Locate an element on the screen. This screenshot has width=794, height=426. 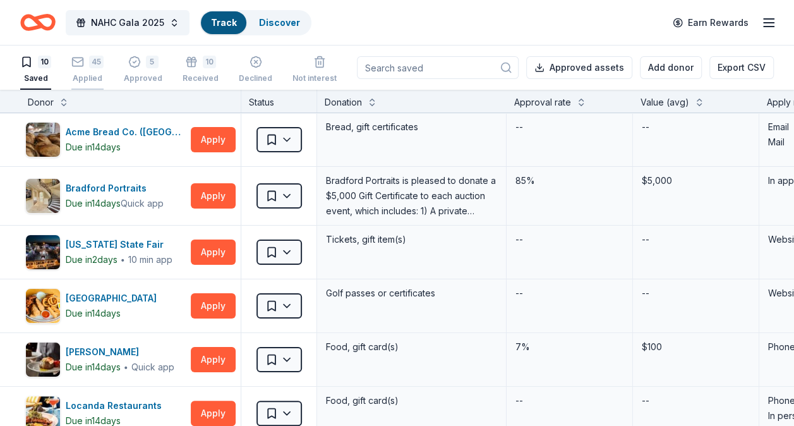
button: Image for Bradford PortraitsBradford PortraitsDue in14daysQuick app is located at coordinates (106, 196).